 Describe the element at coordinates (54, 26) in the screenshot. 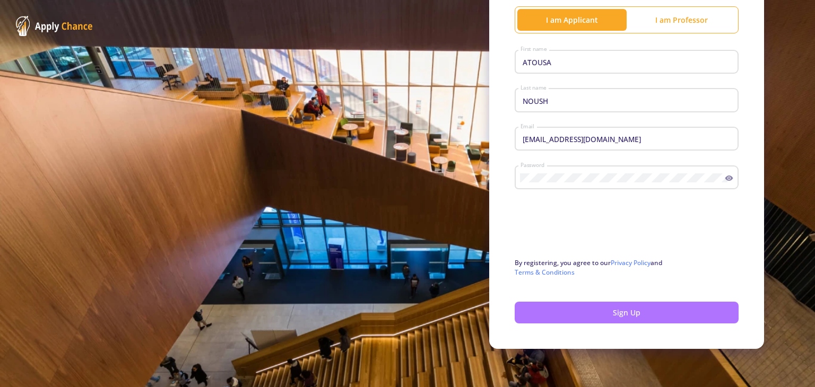

I see `img: ApplyChance Logo` at that location.